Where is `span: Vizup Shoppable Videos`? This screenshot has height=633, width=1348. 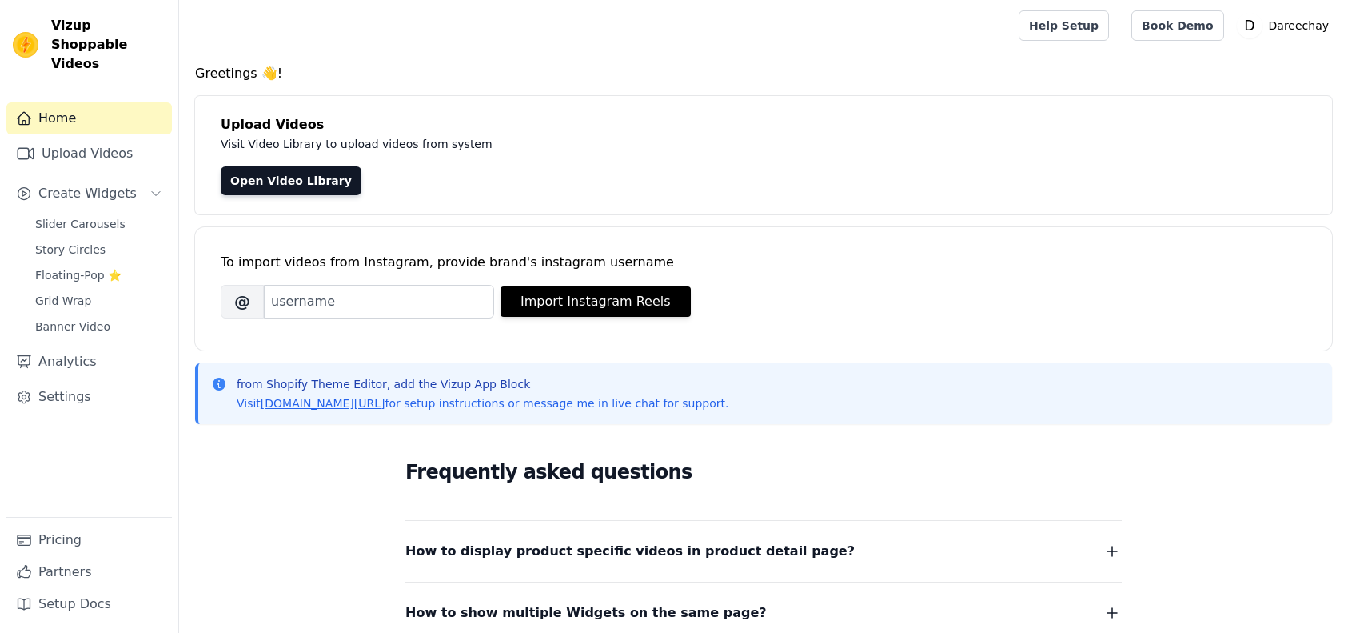
span: Vizup Shoppable Videos is located at coordinates (108, 45).